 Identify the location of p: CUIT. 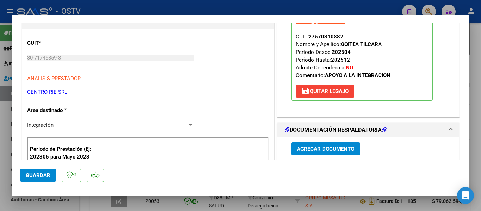
(63, 43).